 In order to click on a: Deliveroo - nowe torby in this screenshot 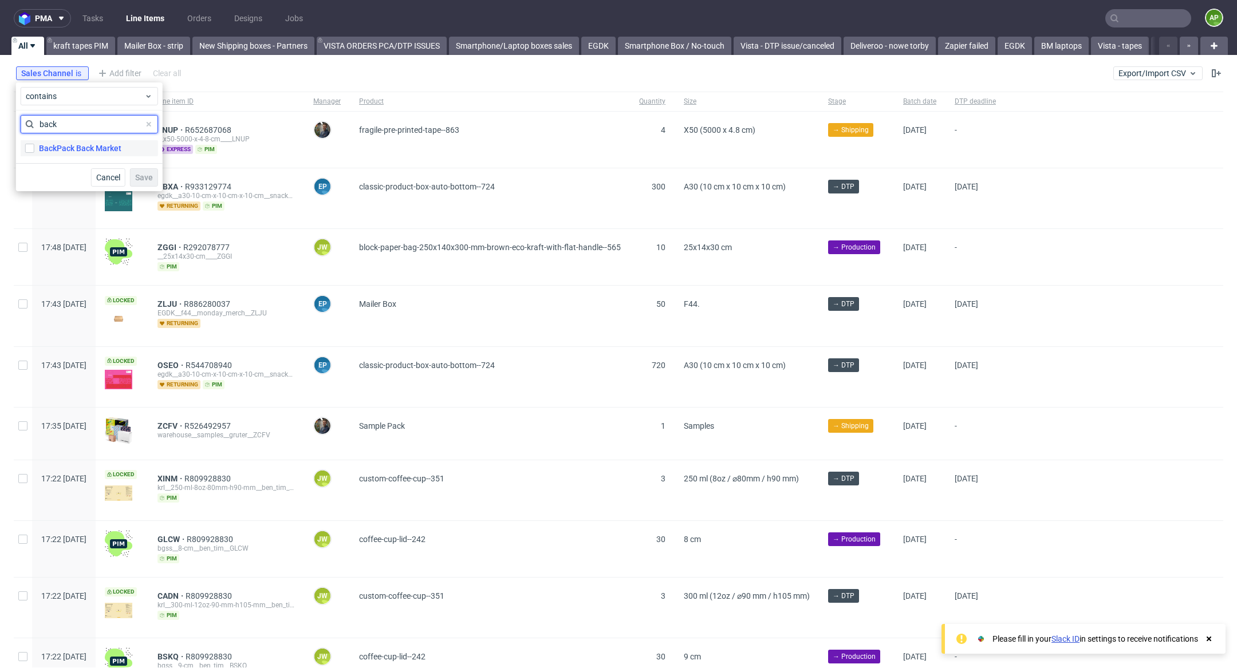, I will do `click(889, 46)`.